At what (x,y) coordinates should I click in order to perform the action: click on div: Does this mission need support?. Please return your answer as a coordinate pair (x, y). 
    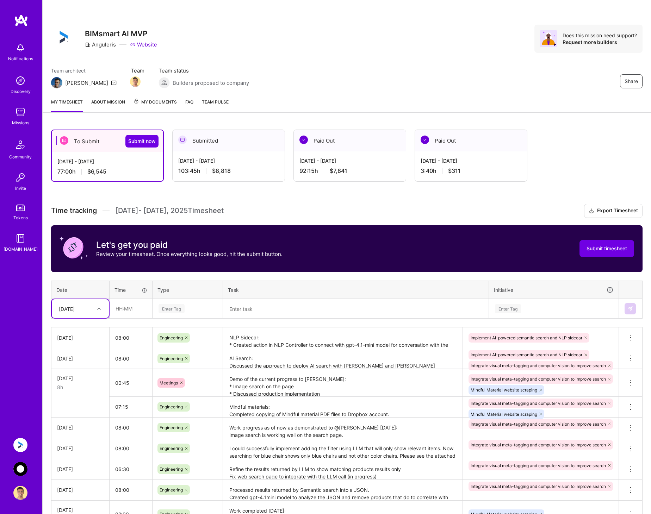
    Looking at the image, I should click on (599, 35).